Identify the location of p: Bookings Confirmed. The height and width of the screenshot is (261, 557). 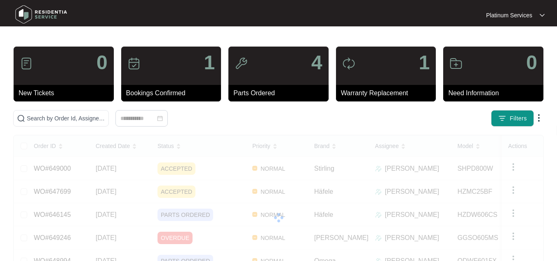
(174, 93).